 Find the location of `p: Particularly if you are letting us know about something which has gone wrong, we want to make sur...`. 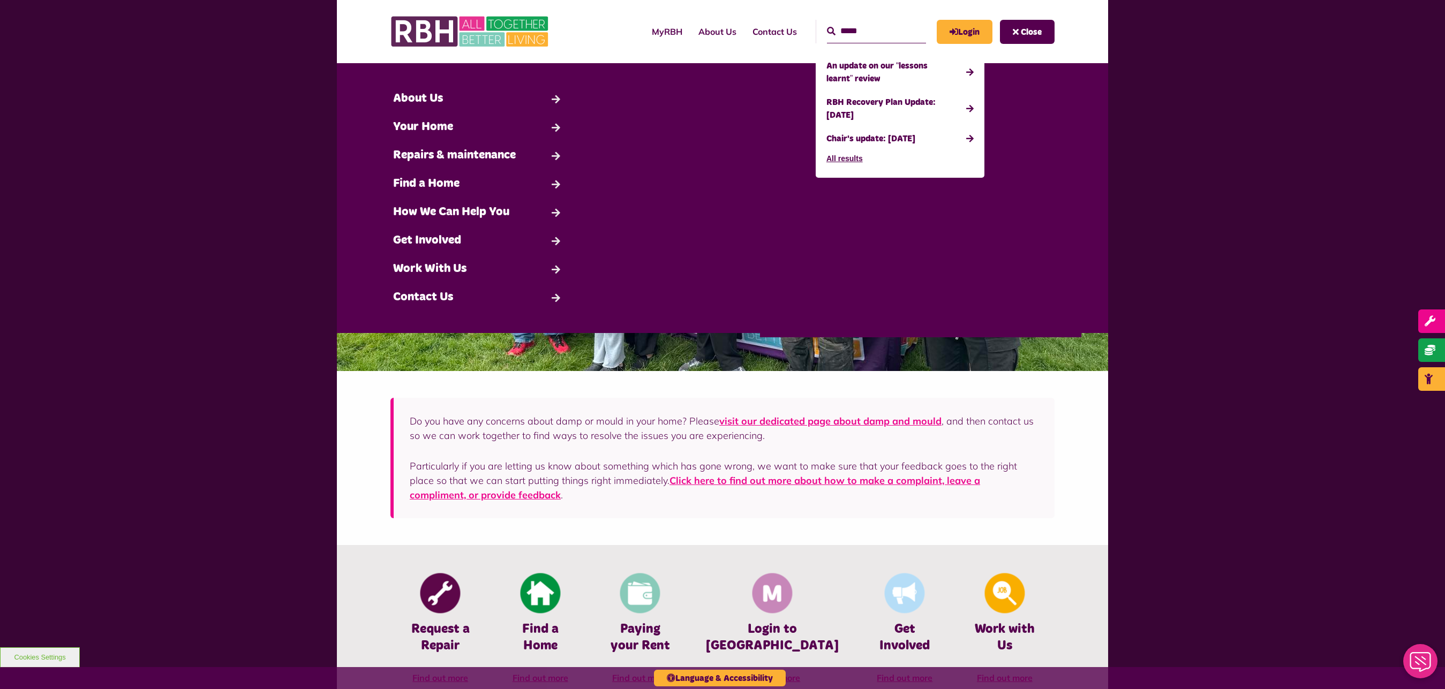

p: Particularly if you are letting us know about something which has gone wrong, we want to make sur... is located at coordinates (724, 480).